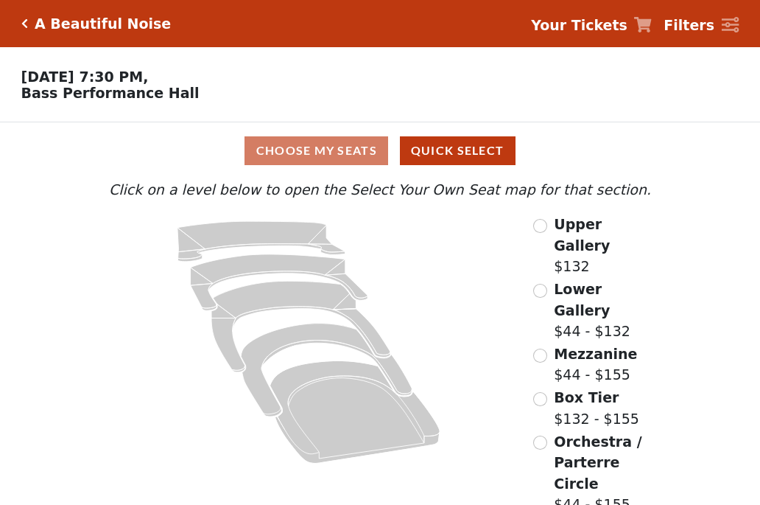 The width and height of the screenshot is (760, 505). I want to click on strong: Filters, so click(689, 25).